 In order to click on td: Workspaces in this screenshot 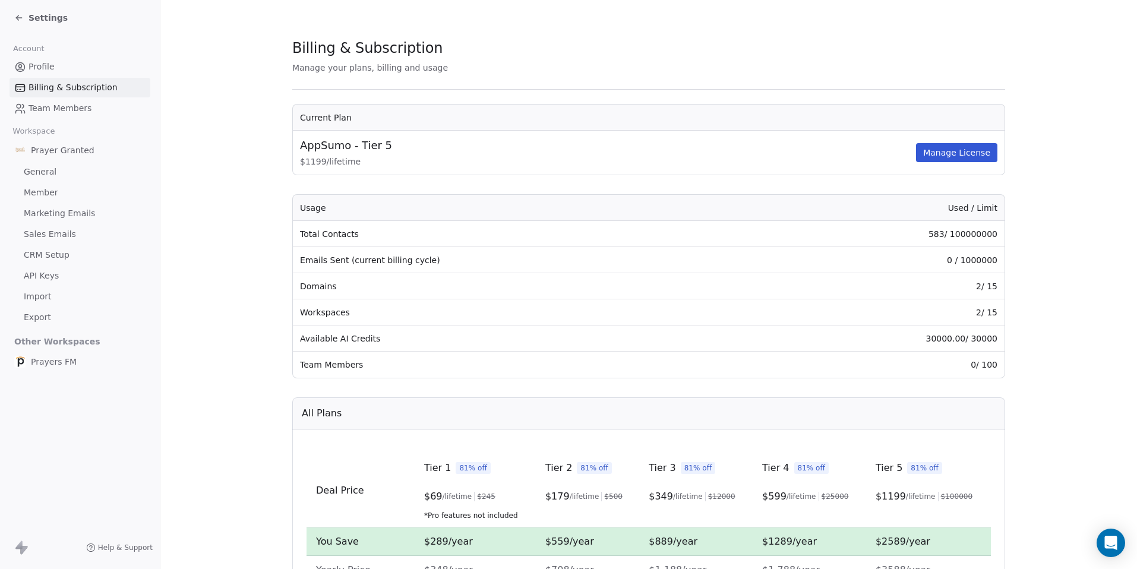, I will do `click(522, 313)`.